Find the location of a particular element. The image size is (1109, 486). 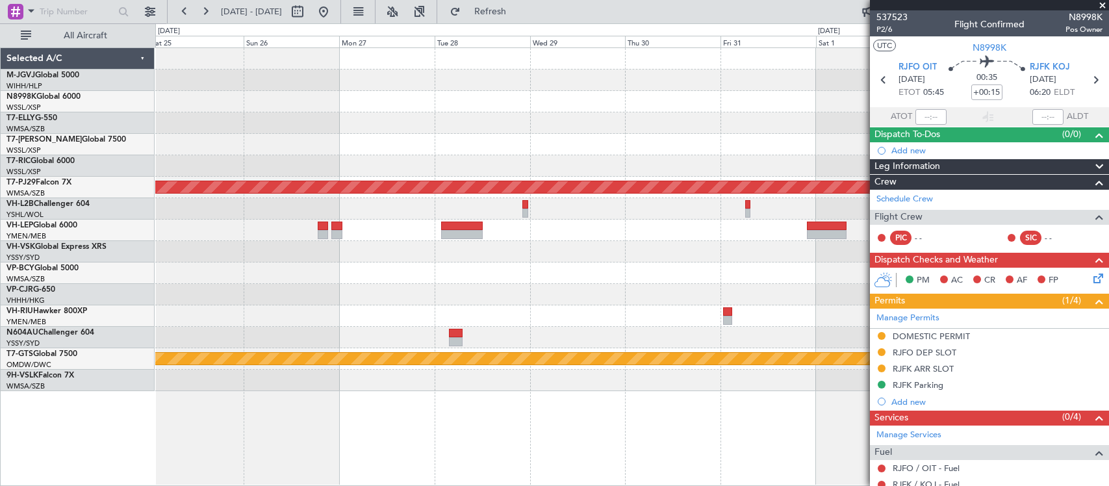

span: Crew is located at coordinates (885, 182).